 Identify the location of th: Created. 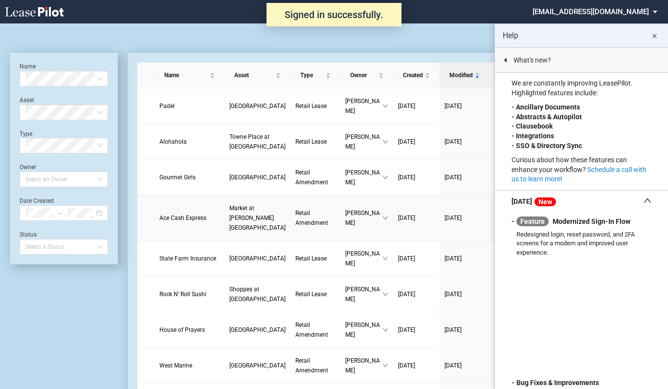
(416, 75).